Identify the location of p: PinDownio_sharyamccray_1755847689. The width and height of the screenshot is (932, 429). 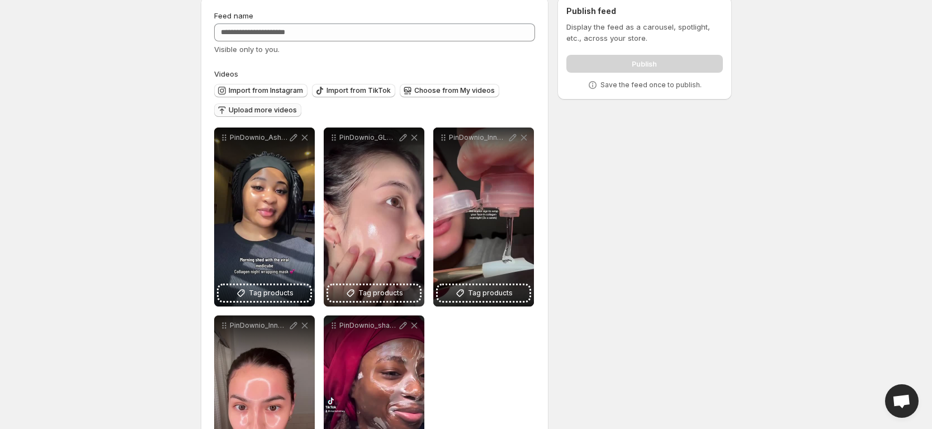
(369, 325).